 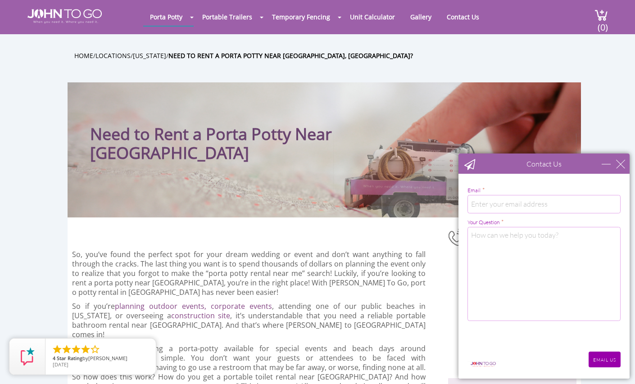 I want to click on img: logo, so click(x=30, y=216).